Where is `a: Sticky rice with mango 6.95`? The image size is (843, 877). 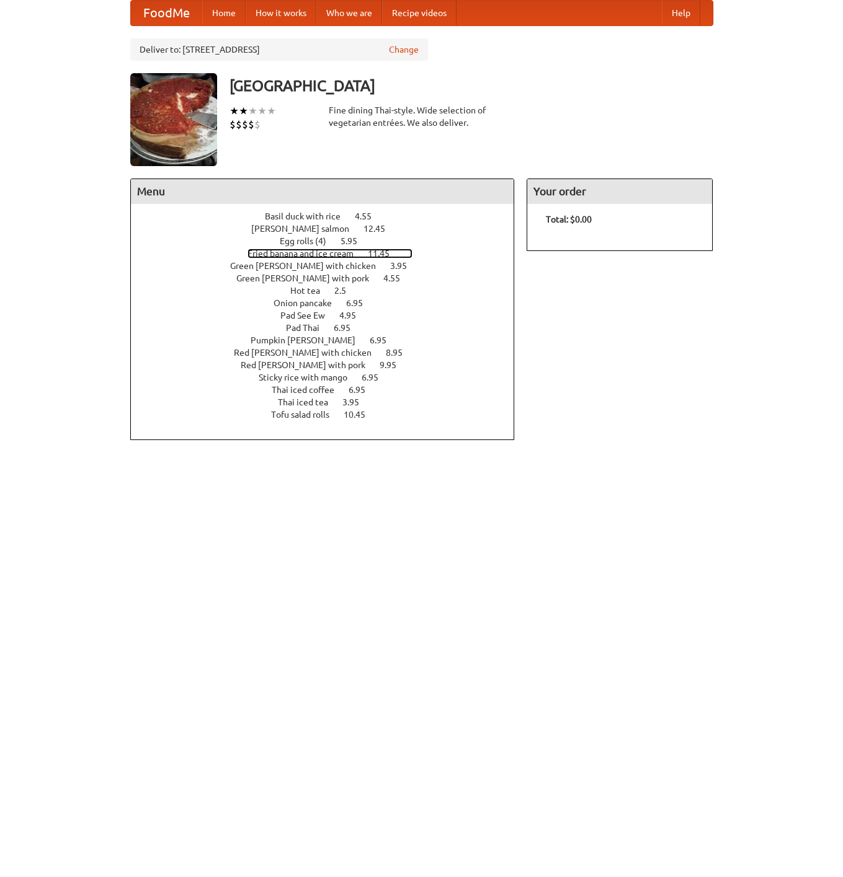
a: Sticky rice with mango 6.95 is located at coordinates (330, 378).